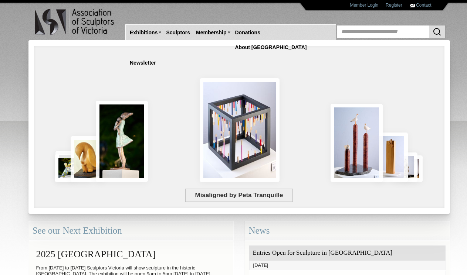 The width and height of the screenshot is (467, 275). Describe the element at coordinates (211, 33) in the screenshot. I see `a: Membership` at that location.